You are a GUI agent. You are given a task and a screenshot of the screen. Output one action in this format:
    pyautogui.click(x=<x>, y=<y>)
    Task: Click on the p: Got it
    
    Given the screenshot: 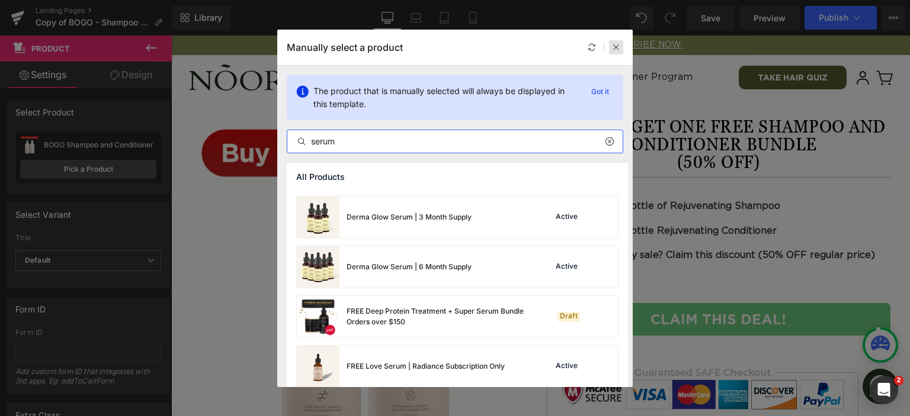 What is the action you would take?
    pyautogui.click(x=600, y=92)
    